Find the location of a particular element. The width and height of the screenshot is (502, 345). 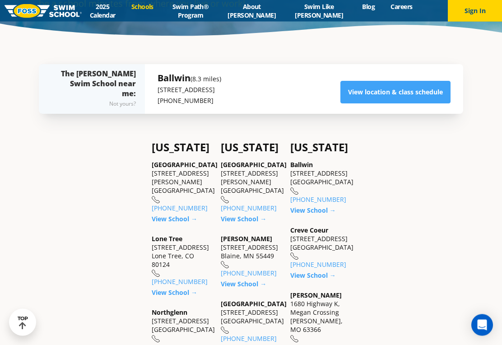

a: Northglenn is located at coordinates (169, 313).